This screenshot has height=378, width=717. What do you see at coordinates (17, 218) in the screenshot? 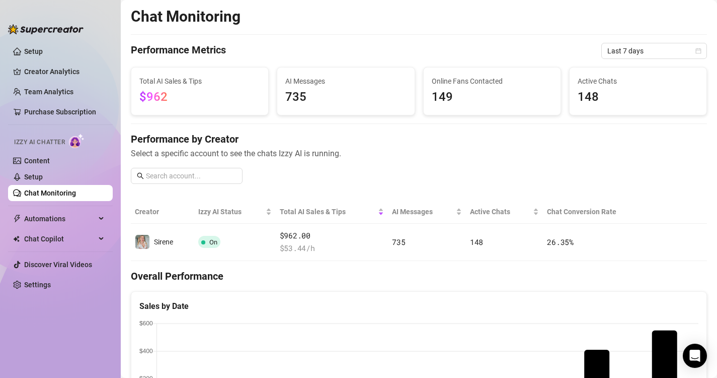
I see `span: thunderbolt` at bounding box center [17, 218].